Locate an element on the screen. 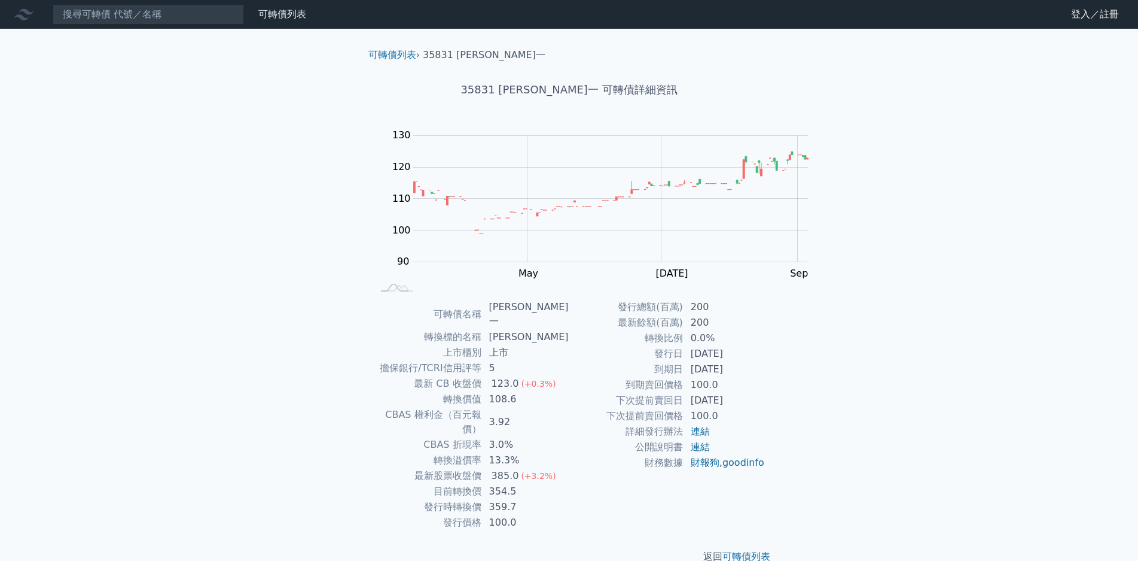 This screenshot has height=561, width=1138. td: 財務數據 is located at coordinates (626, 462).